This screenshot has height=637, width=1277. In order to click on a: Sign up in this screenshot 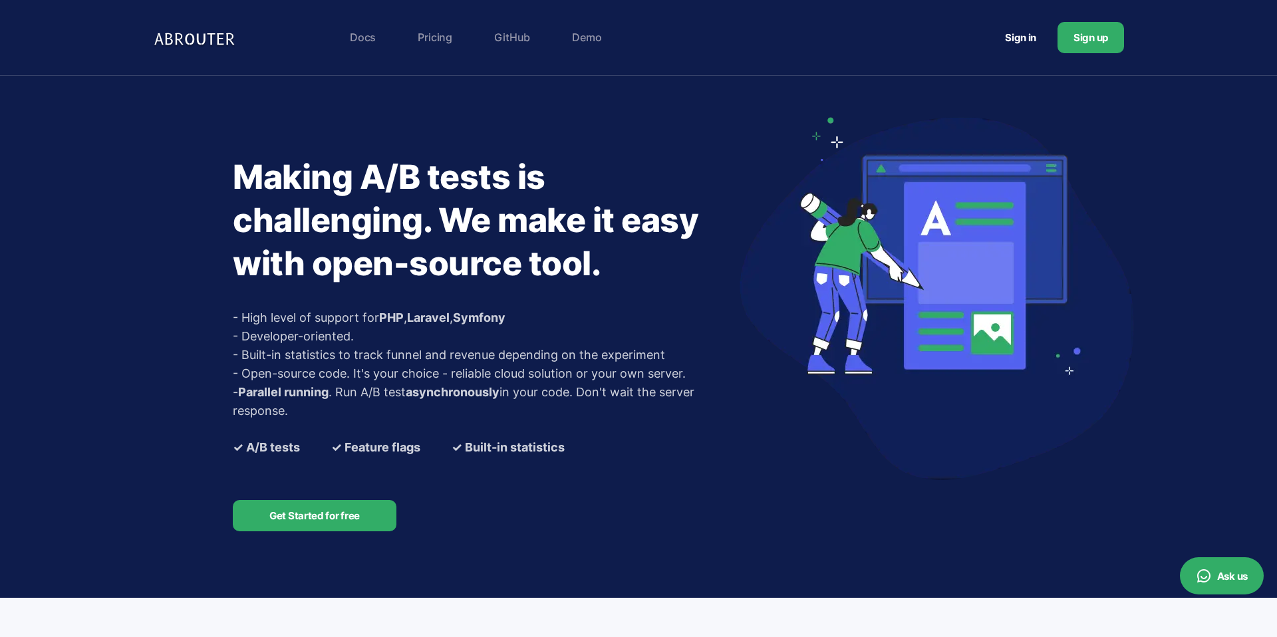, I will do `click(1090, 37)`.